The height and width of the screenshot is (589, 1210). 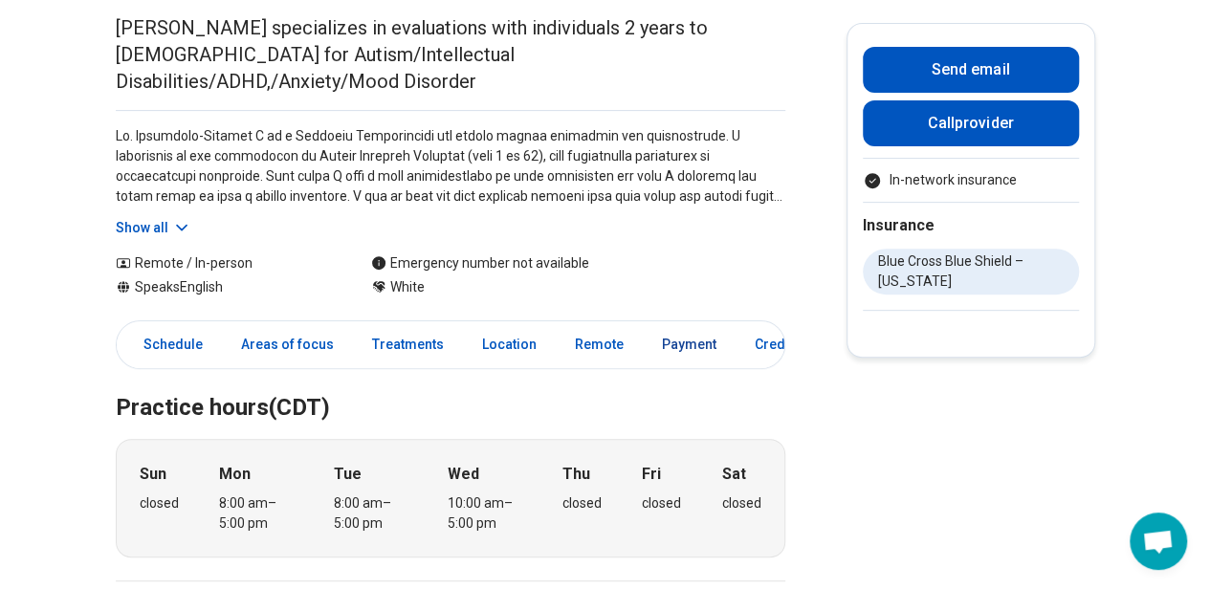 I want to click on a: Schedule, so click(x=167, y=344).